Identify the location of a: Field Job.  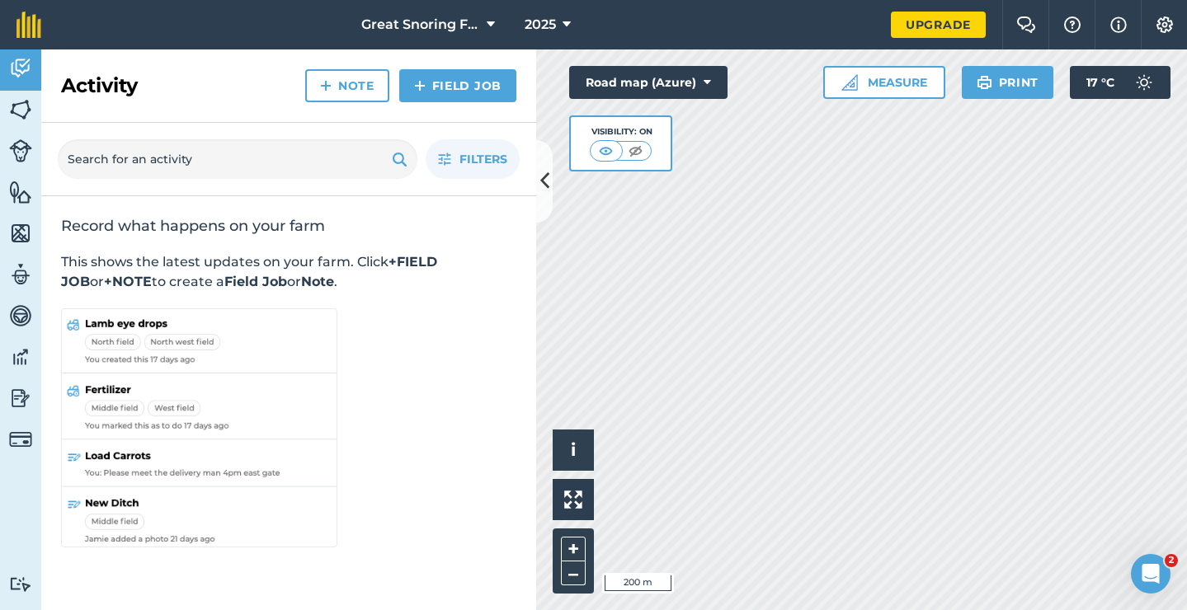
(458, 86).